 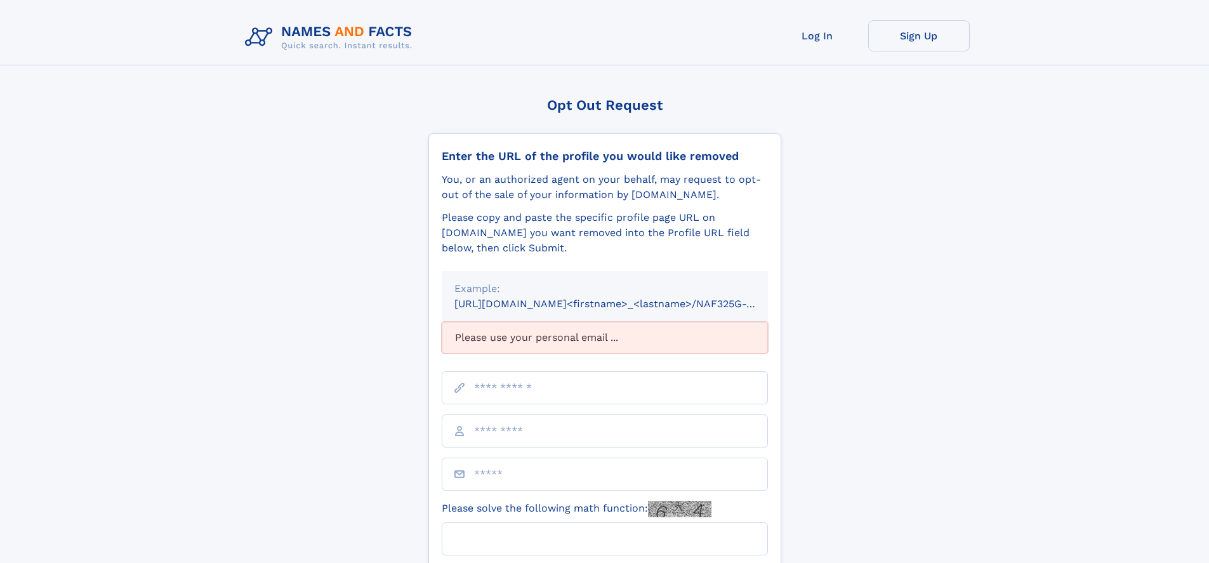 I want to click on div: Opt Out Request, so click(x=605, y=105).